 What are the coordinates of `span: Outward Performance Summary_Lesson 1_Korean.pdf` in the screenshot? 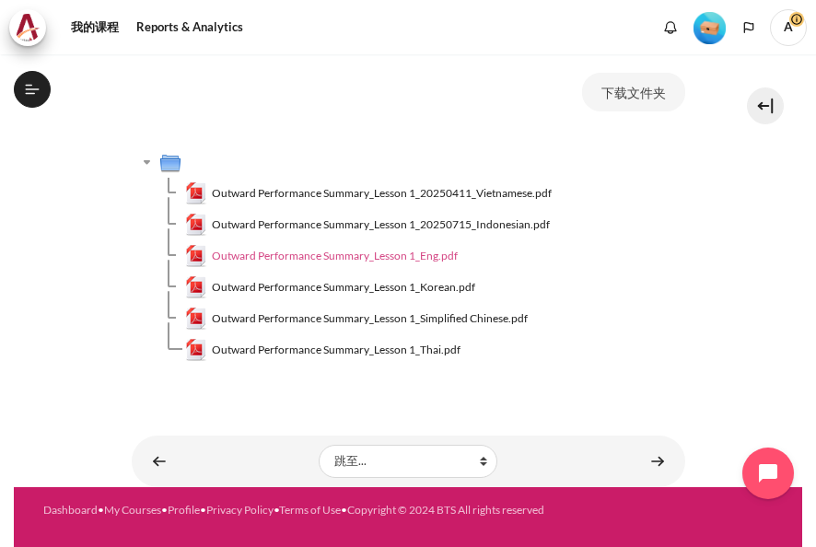 It's located at (344, 287).